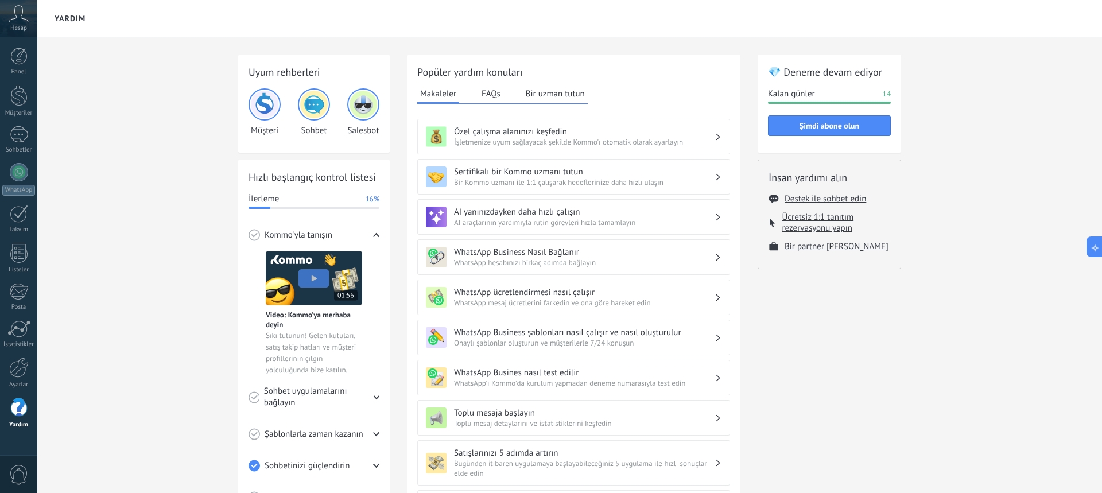  I want to click on h2: Hızlı başlangıç kontrol listesi, so click(314, 177).